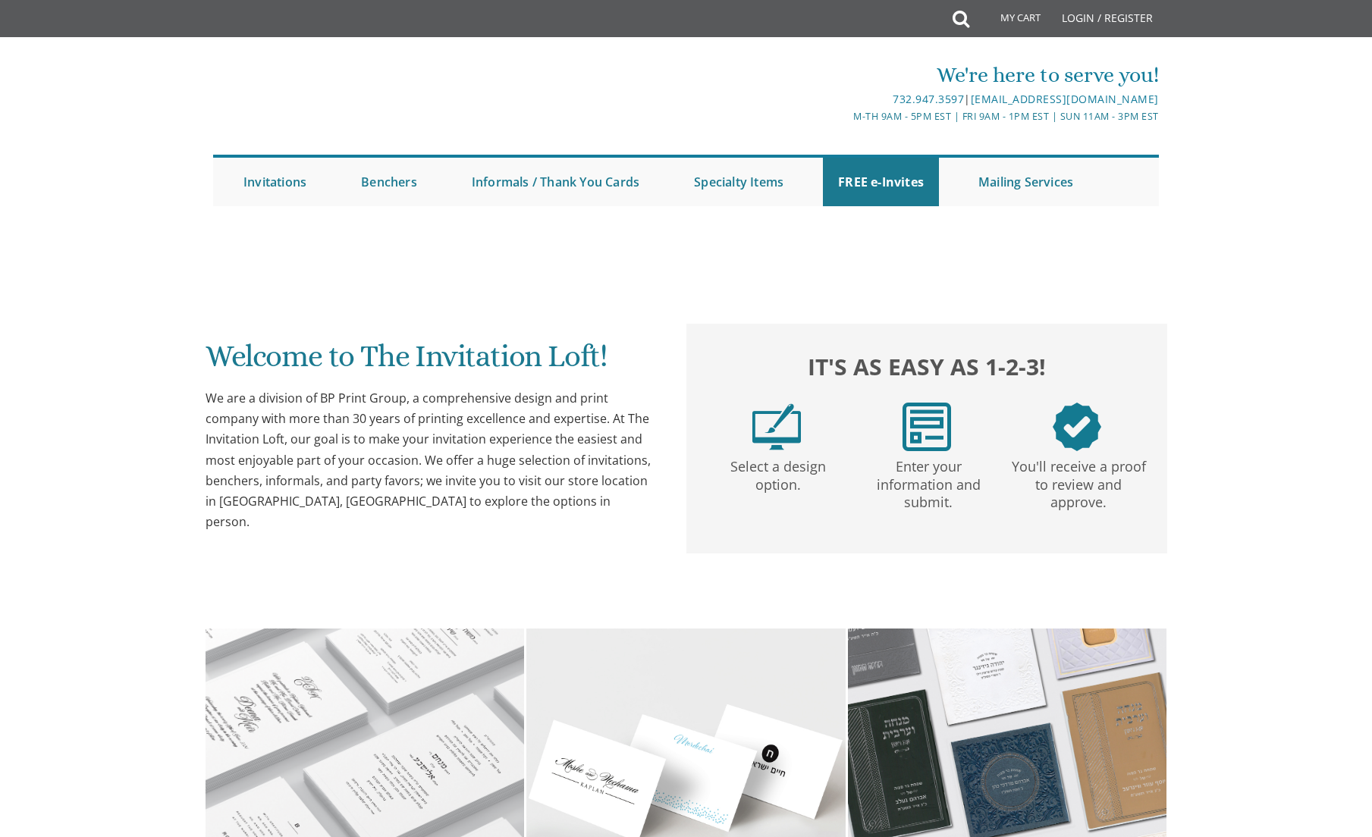  What do you see at coordinates (555, 182) in the screenshot?
I see `a: Informals / Thank You Cards` at bounding box center [555, 182].